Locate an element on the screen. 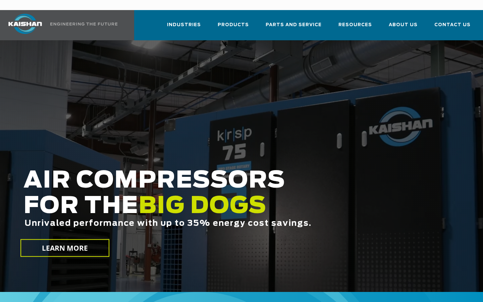 This screenshot has height=302, width=483. span: About Us is located at coordinates (403, 25).